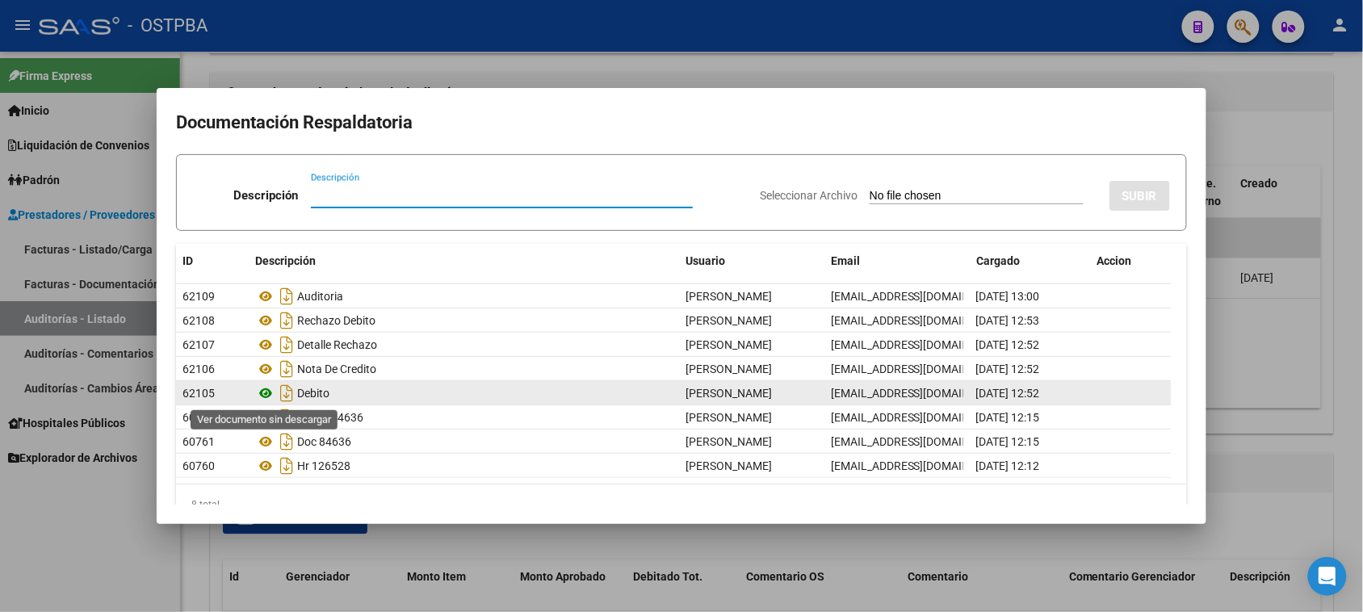 Image resolution: width=1363 pixels, height=612 pixels. Describe the element at coordinates (199, 393) in the screenshot. I see `span: 62105` at that location.